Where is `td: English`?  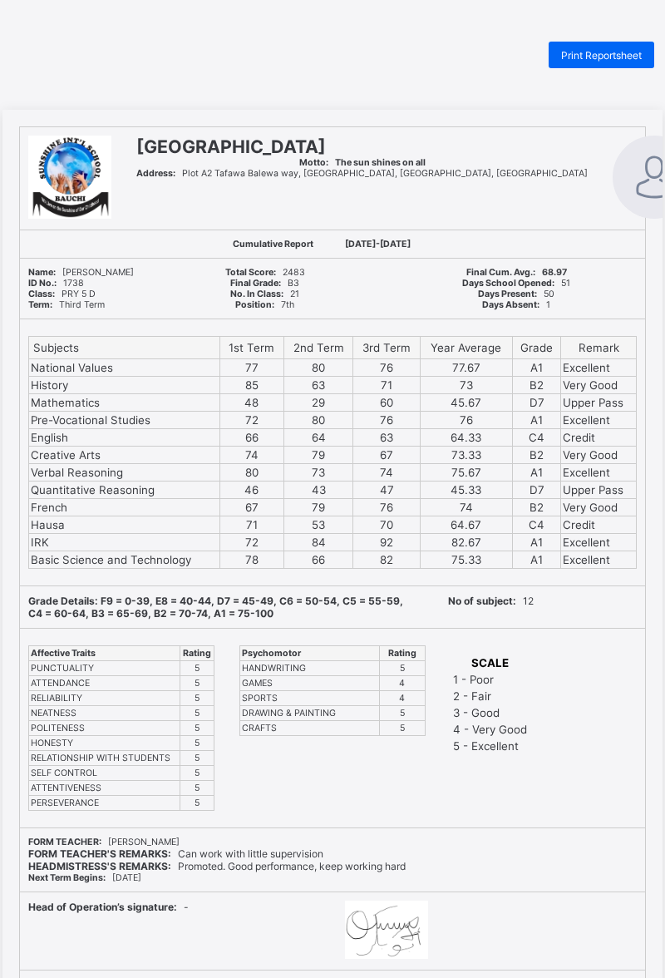
td: English is located at coordinates (125, 437).